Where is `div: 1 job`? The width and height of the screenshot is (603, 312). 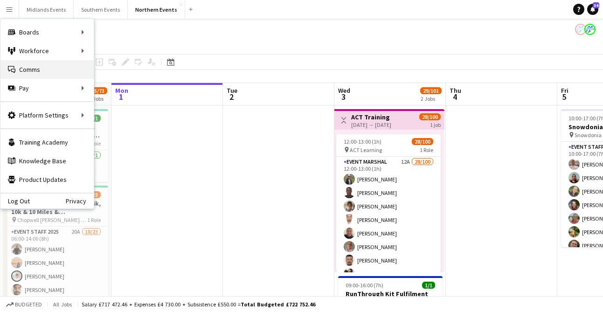 div: 1 job is located at coordinates (435, 124).